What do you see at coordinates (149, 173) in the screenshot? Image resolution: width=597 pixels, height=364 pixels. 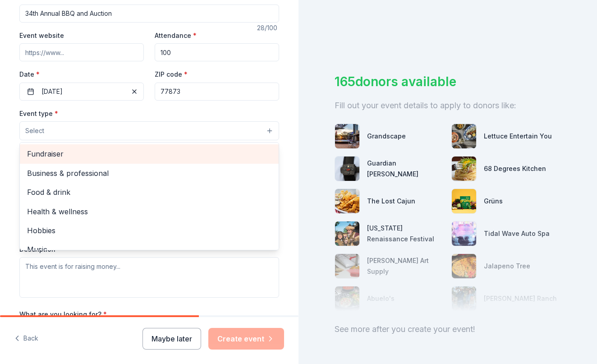 I see `span: Business & professional` at bounding box center [149, 173].